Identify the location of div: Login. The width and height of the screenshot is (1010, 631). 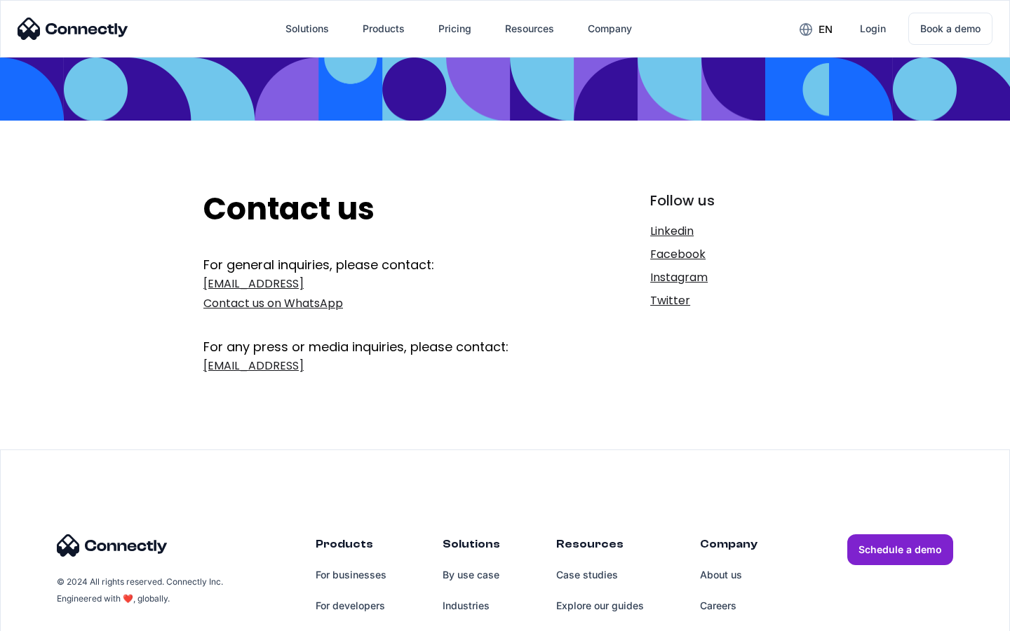
(872, 29).